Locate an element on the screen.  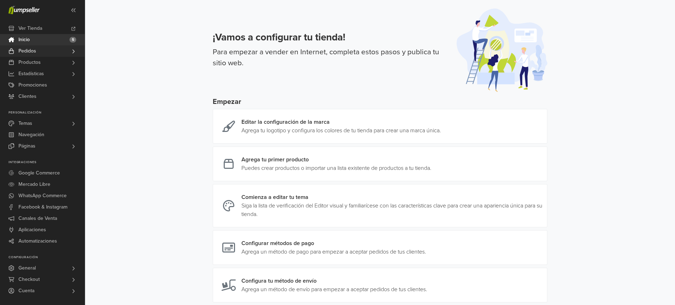
span: Pedidos is located at coordinates (27, 51).